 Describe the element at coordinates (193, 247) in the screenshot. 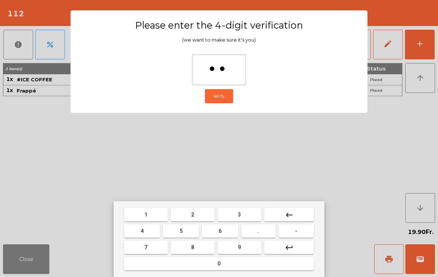

I see `span: 8` at that location.